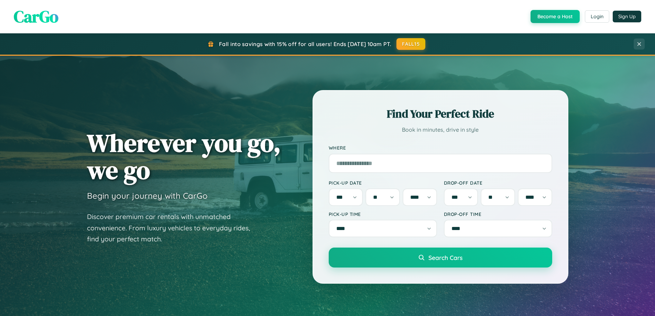 This screenshot has width=655, height=316. I want to click on span: Search Cars, so click(446, 258).